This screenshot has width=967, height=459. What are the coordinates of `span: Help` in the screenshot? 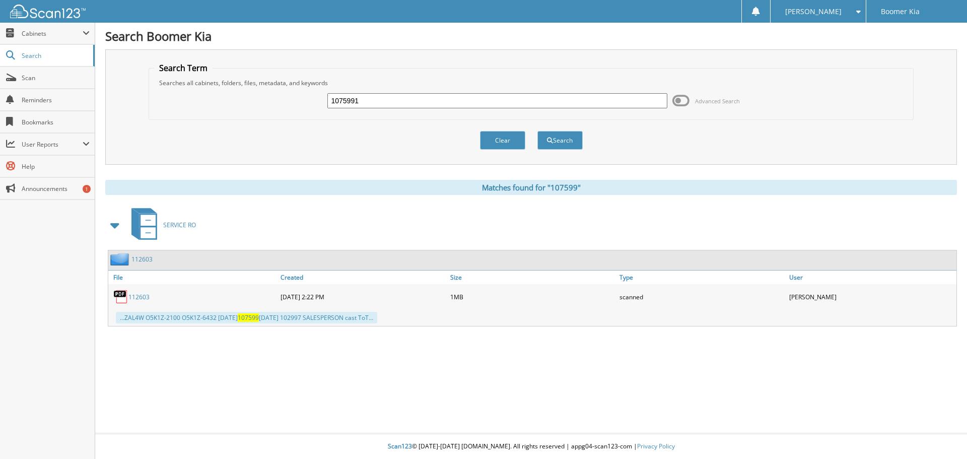 It's located at (55, 166).